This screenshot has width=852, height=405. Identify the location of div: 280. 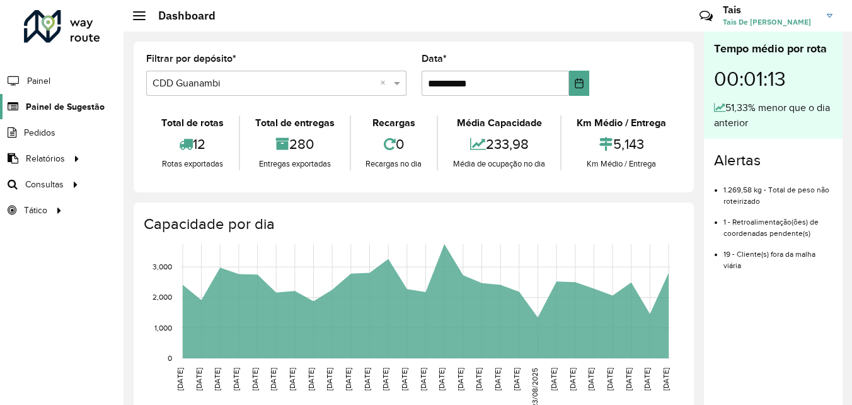
(295, 144).